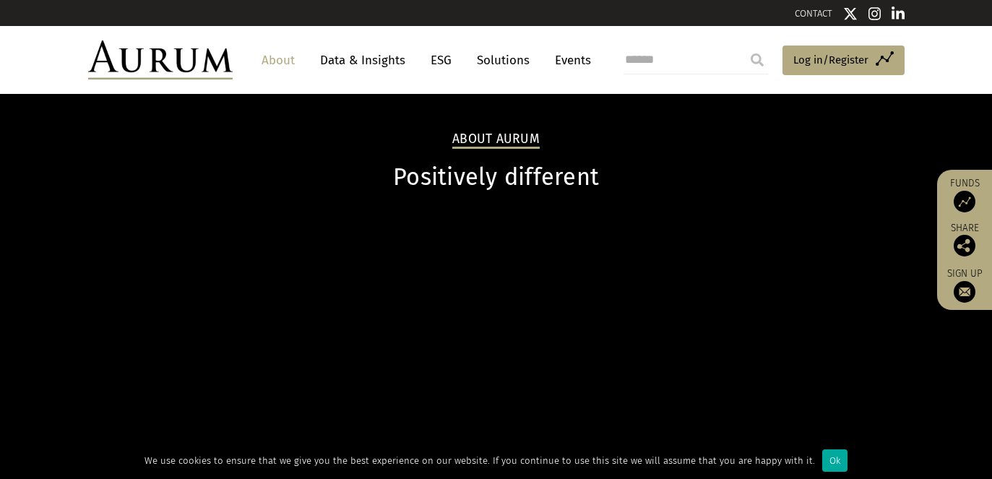 The height and width of the screenshot is (479, 992). What do you see at coordinates (898, 14) in the screenshot?
I see `img: Linkedin icon` at bounding box center [898, 14].